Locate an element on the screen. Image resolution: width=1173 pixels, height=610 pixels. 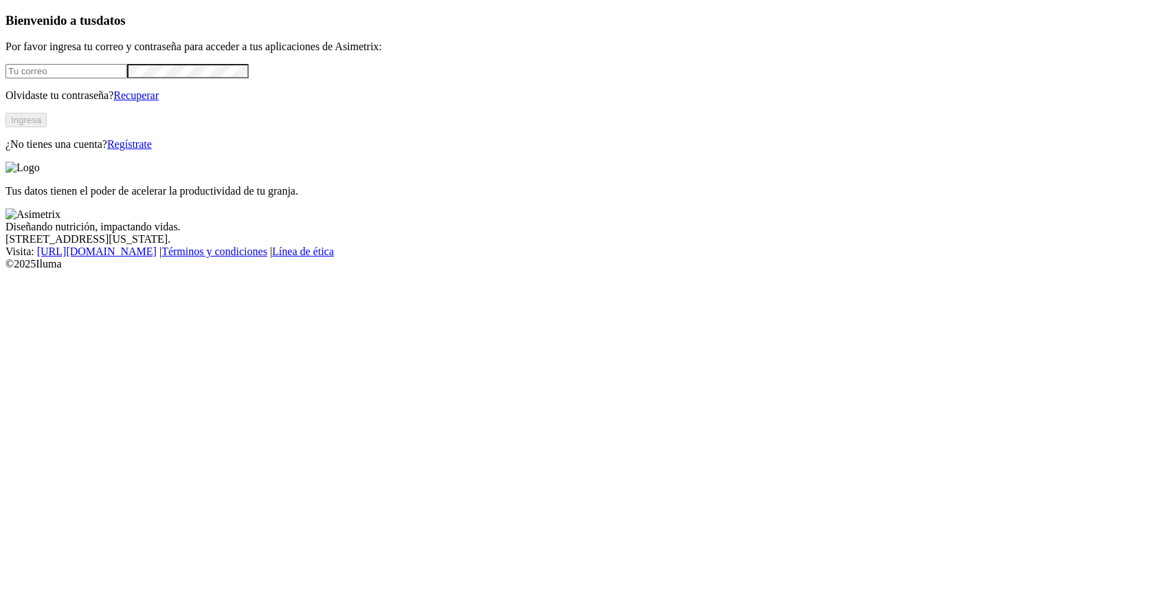
div: Visita : | | is located at coordinates (586, 252).